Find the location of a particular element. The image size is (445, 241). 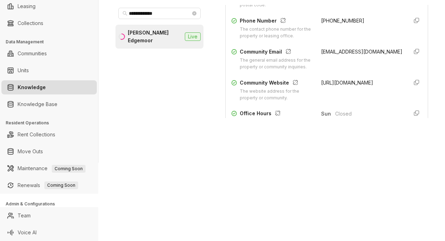

a: Collections is located at coordinates (30, 23).